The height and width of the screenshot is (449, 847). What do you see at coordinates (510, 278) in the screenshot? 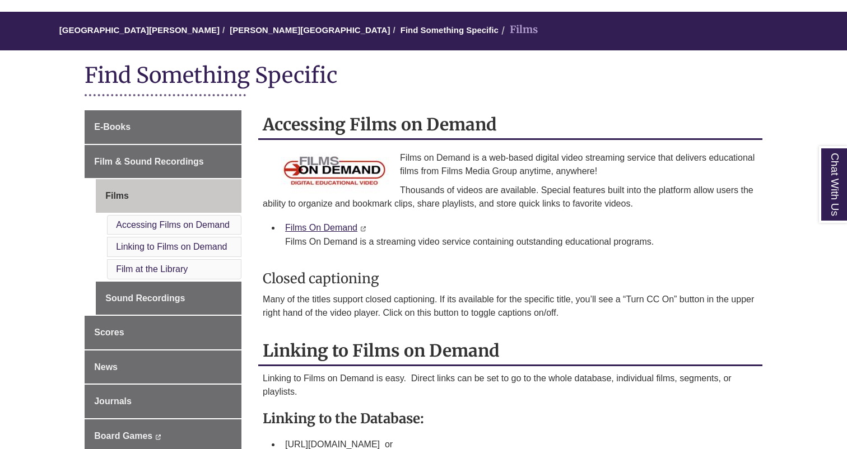
I see `h3: Closed captioning` at bounding box center [510, 278].